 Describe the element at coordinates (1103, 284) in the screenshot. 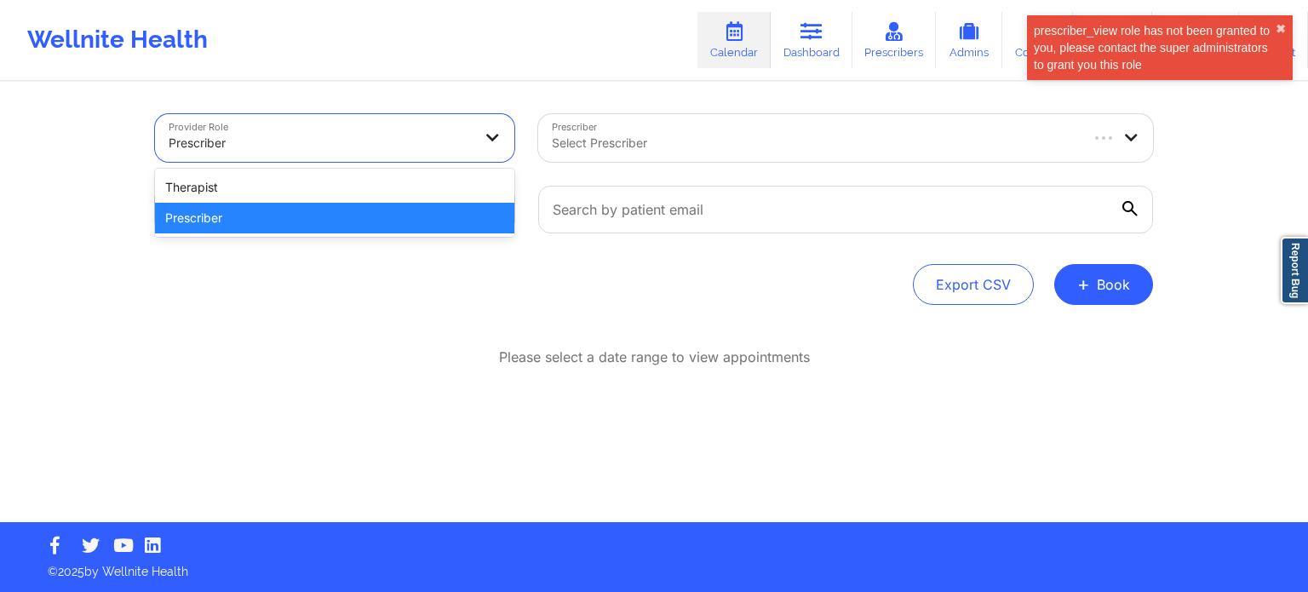

I see `button: +Book` at that location.